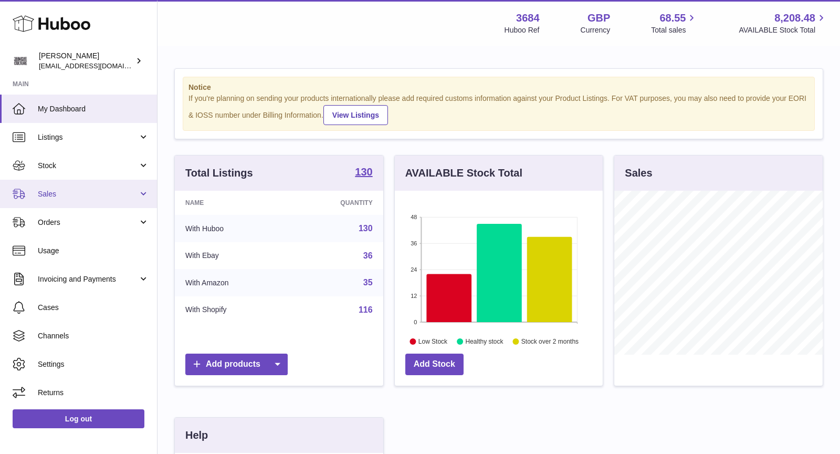 Image resolution: width=840 pixels, height=454 pixels. What do you see at coordinates (414, 217) in the screenshot?
I see `text: 48` at bounding box center [414, 217].